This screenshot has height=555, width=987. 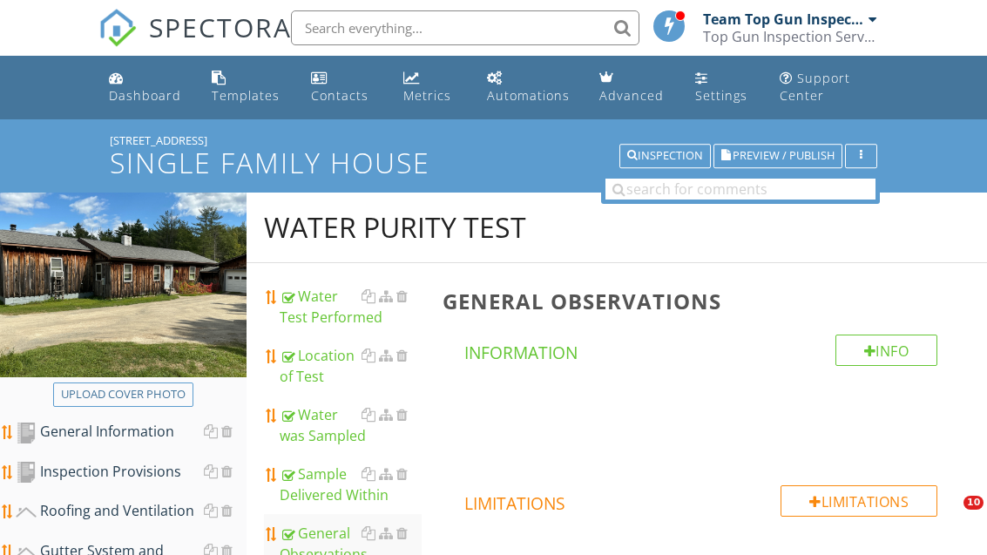 What do you see at coordinates (741, 189) in the screenshot?
I see `input: search for comments` at bounding box center [741, 189].